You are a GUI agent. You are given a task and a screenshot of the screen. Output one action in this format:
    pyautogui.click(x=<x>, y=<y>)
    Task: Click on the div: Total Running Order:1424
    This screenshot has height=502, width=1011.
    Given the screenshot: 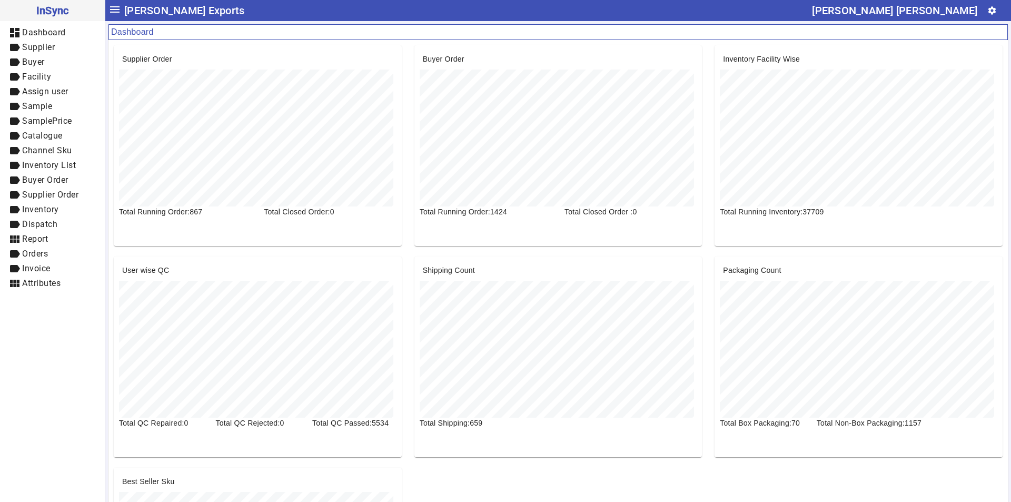 What is the action you would take?
    pyautogui.click(x=485, y=212)
    